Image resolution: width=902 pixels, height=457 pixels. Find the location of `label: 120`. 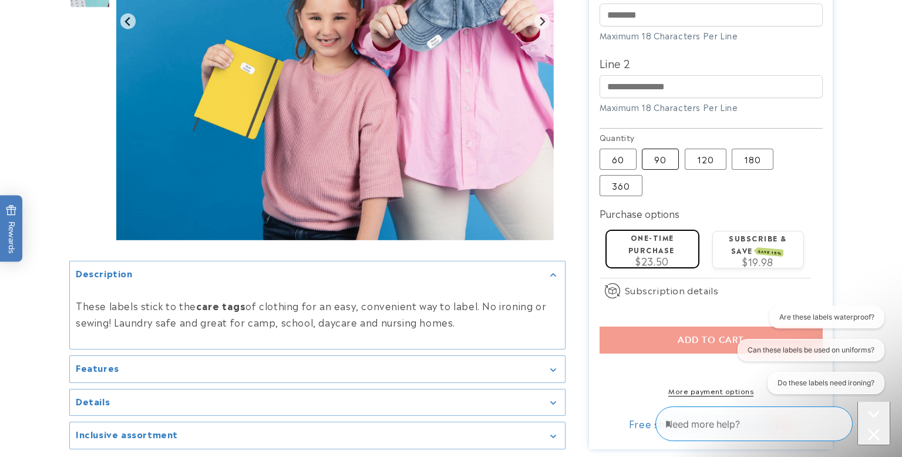

label: 120 is located at coordinates (705, 159).